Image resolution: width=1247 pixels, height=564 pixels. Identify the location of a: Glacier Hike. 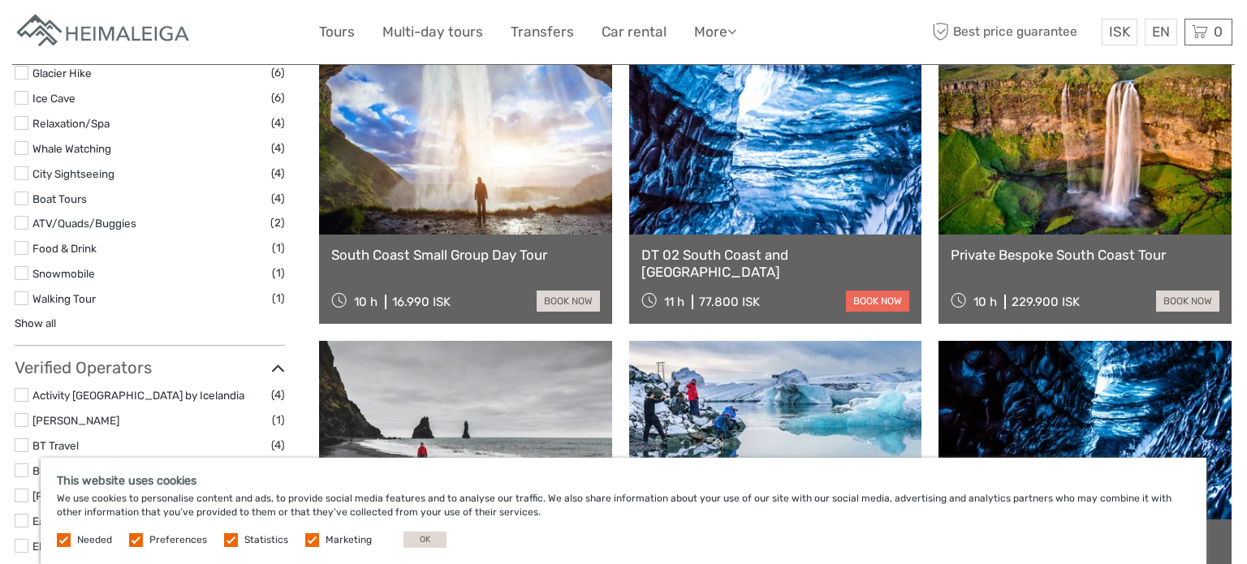
(62, 73).